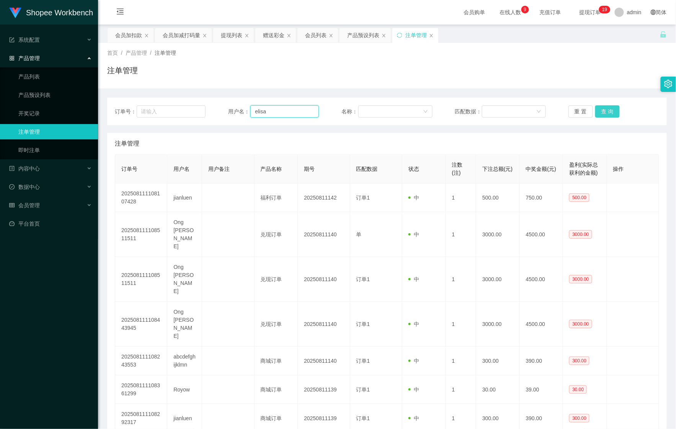 This screenshot has height=429, width=676. Describe the element at coordinates (607, 111) in the screenshot. I see `button: 查 询` at that location.